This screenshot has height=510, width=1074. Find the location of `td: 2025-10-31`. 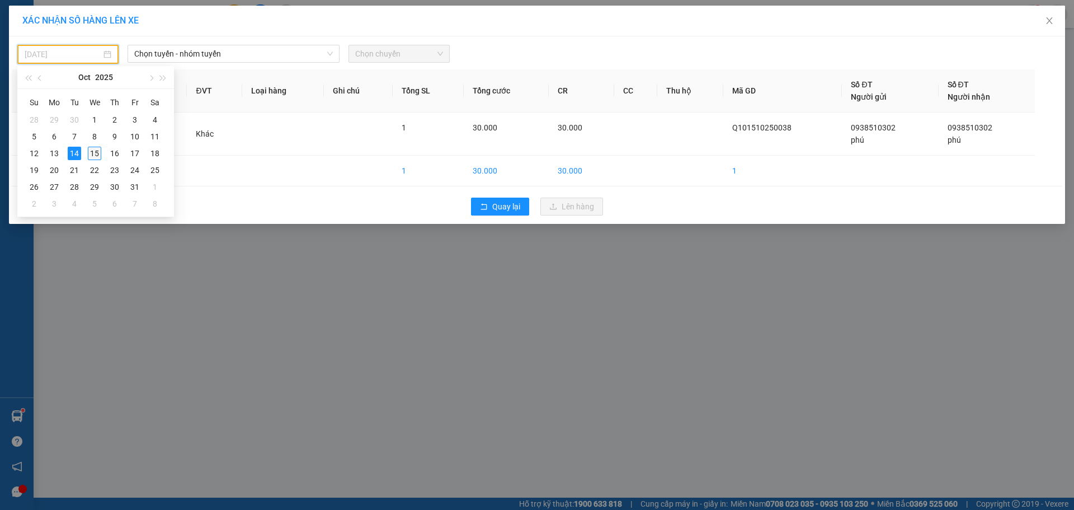

td: 2025-10-31 is located at coordinates (135, 187).